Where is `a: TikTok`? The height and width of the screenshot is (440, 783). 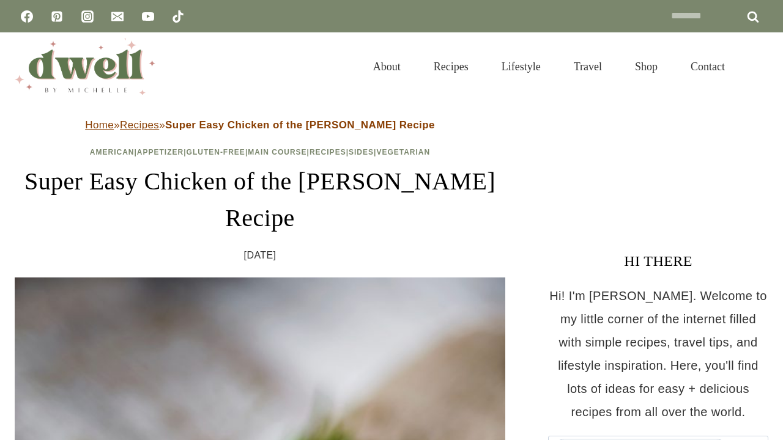 a: TikTok is located at coordinates (178, 17).